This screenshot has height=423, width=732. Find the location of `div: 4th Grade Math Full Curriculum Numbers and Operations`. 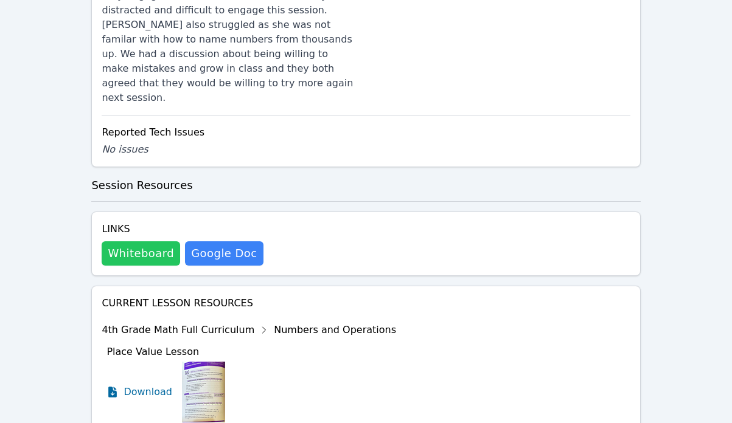

div: 4th Grade Math Full Curriculum Numbers and Operations is located at coordinates (249, 330).